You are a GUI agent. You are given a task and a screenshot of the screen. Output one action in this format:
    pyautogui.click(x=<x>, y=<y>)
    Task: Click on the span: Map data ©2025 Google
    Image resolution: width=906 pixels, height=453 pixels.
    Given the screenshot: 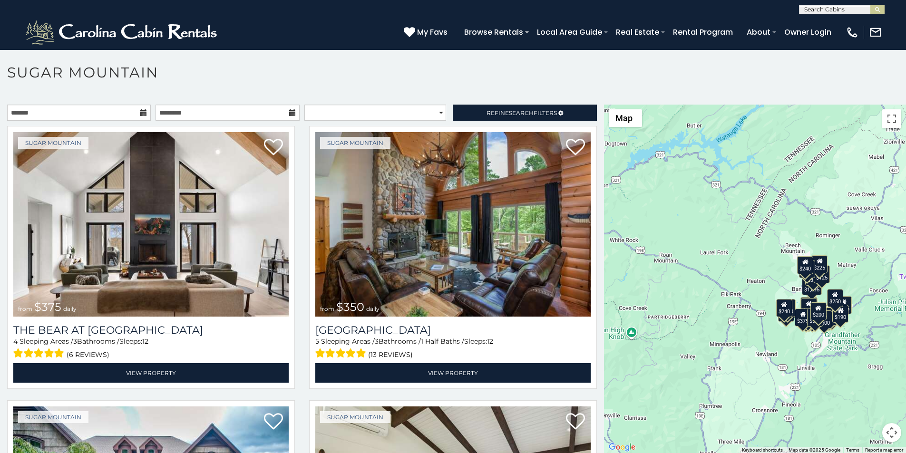 What is the action you would take?
    pyautogui.click(x=814, y=450)
    